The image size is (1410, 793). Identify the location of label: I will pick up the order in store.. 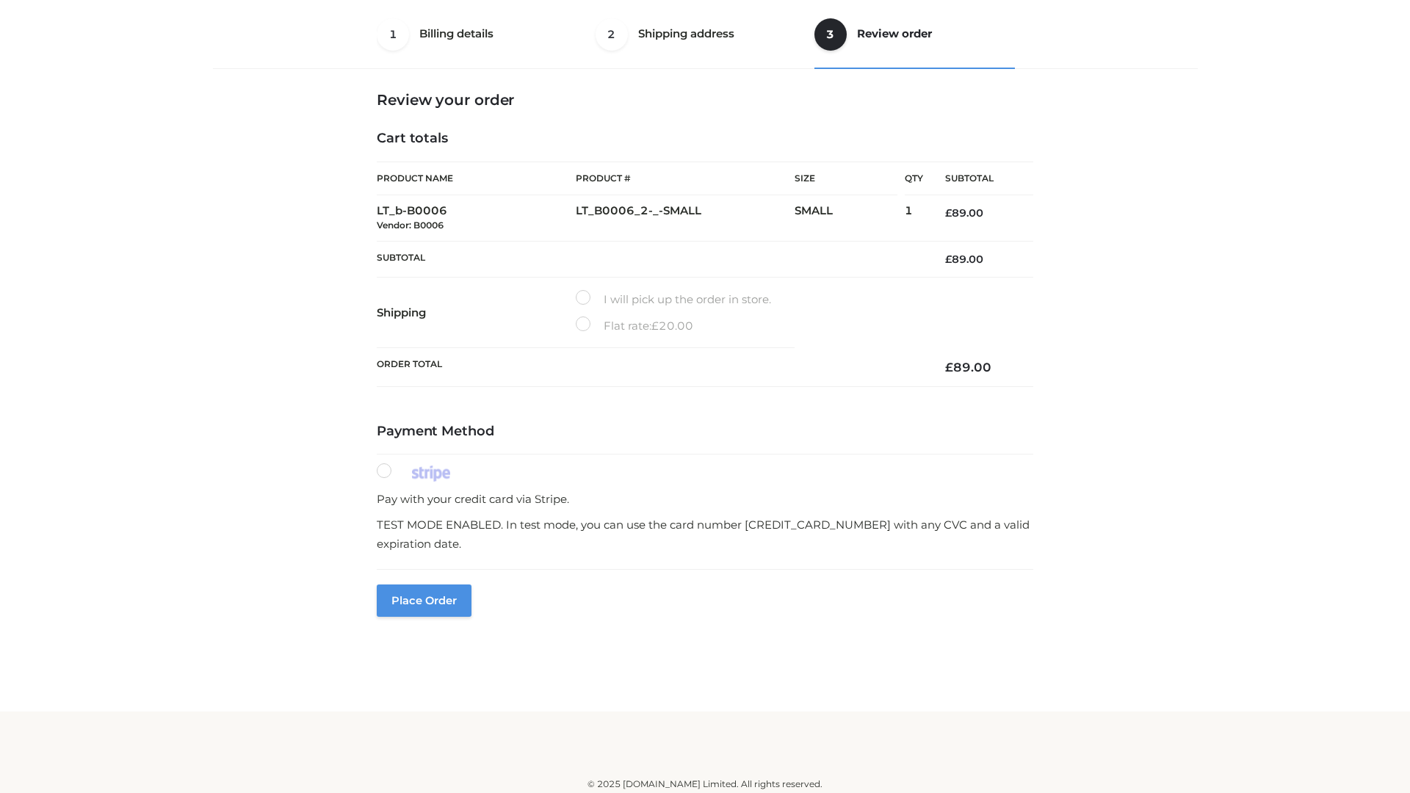
(673, 300).